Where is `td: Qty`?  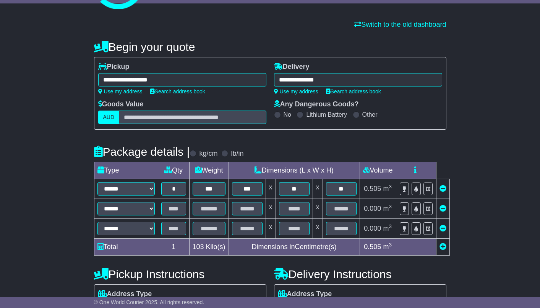
td: Qty is located at coordinates (174, 170).